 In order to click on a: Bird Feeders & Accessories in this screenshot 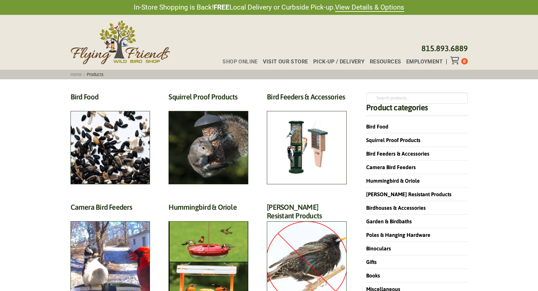, I will do `click(397, 154)`.